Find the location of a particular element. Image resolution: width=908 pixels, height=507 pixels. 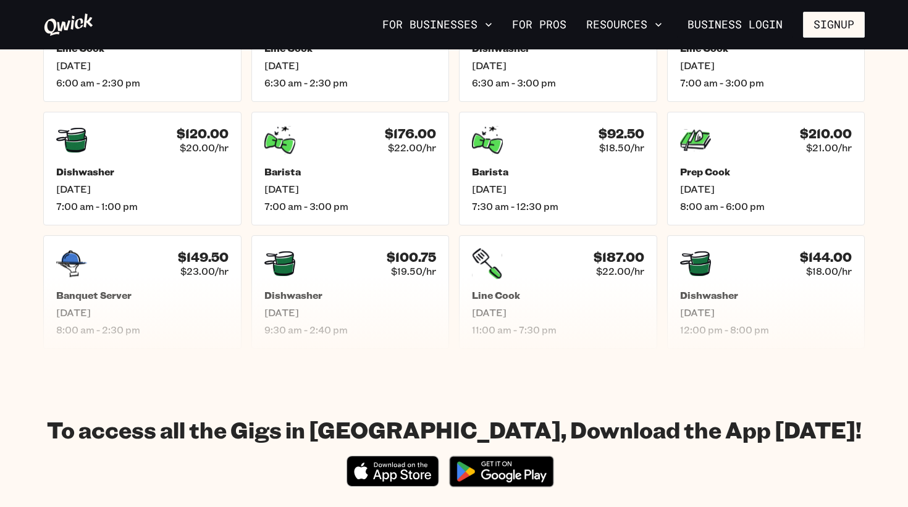

span: 11:00 am - 7:30 pm is located at coordinates (558, 330).